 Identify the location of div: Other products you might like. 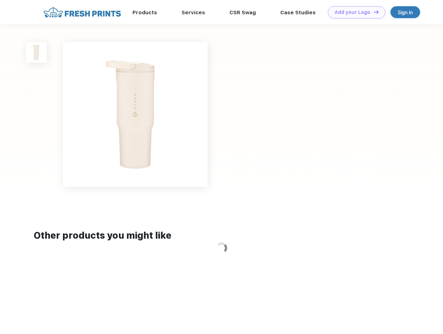
(221, 235).